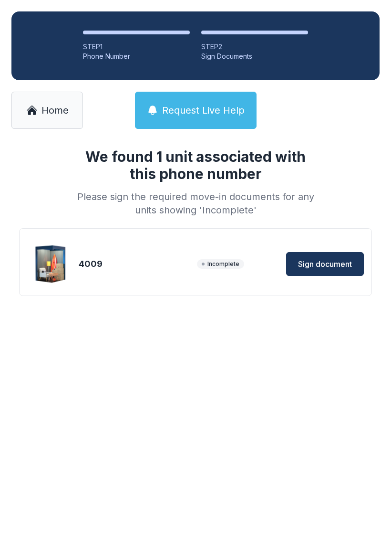 The height and width of the screenshot is (540, 391). What do you see at coordinates (136, 56) in the screenshot?
I see `div: Phone Number` at bounding box center [136, 56].